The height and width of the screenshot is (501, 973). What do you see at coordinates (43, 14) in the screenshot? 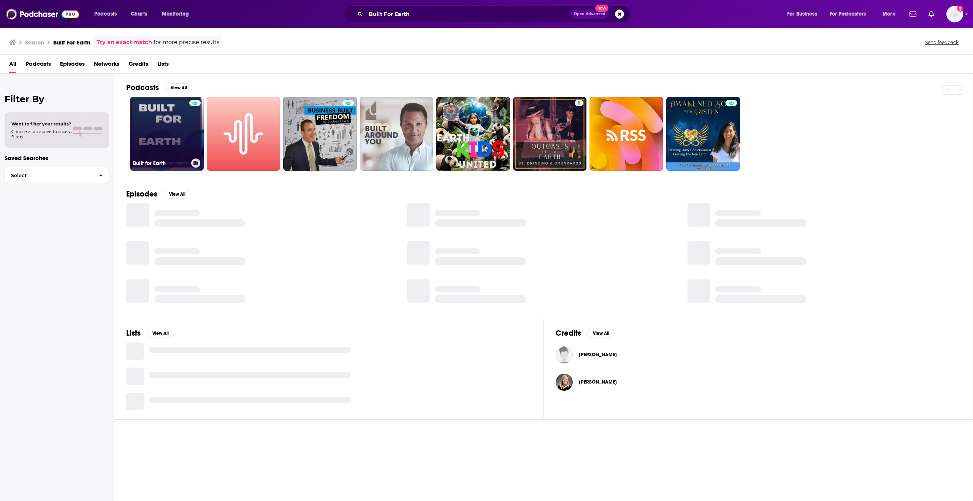
I see `img: Podchaser - Follow, Share and Rate Podcasts` at bounding box center [43, 14].